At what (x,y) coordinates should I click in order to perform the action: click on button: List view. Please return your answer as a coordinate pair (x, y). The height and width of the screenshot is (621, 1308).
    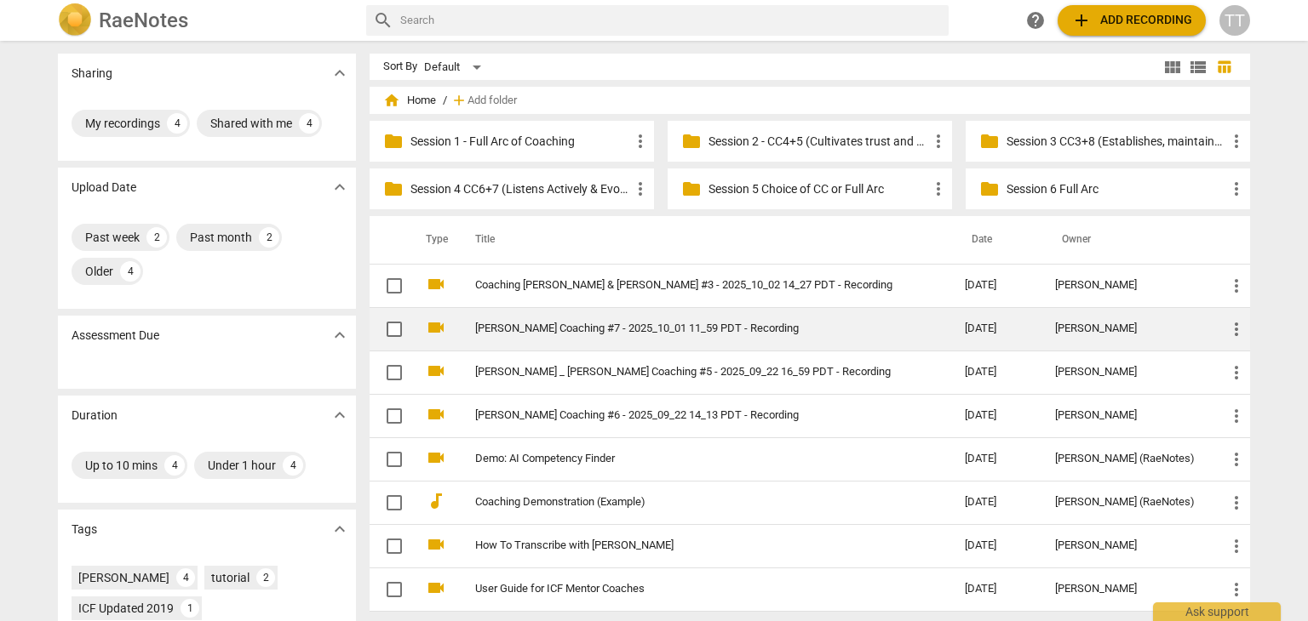
    Looking at the image, I should click on (1198, 67).